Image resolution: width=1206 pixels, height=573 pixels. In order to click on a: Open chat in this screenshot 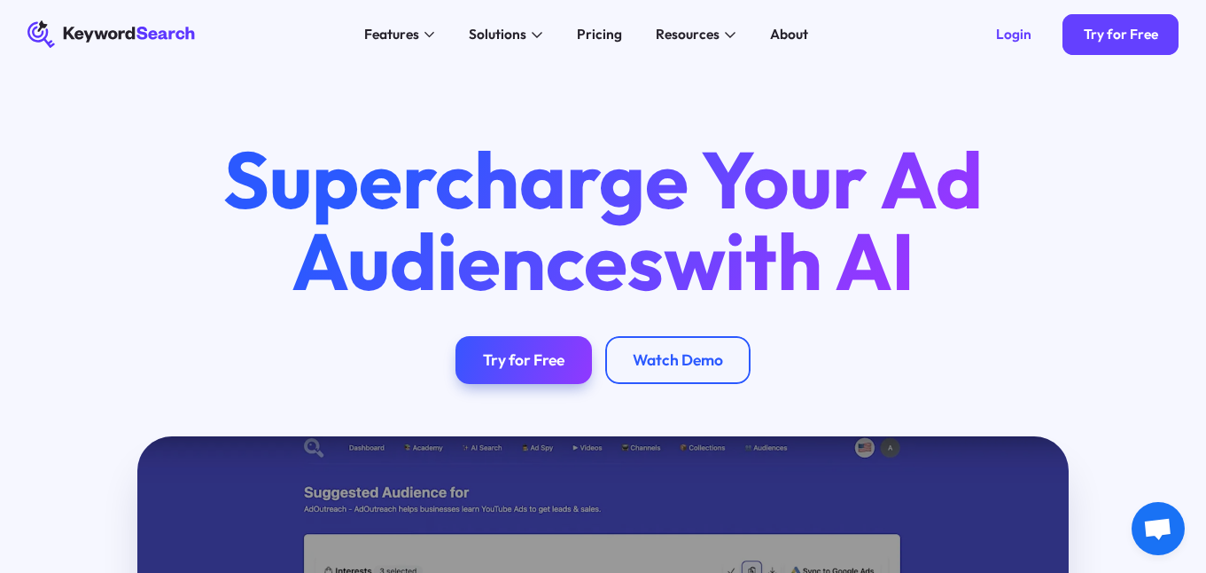, I will do `click(1159, 528)`.